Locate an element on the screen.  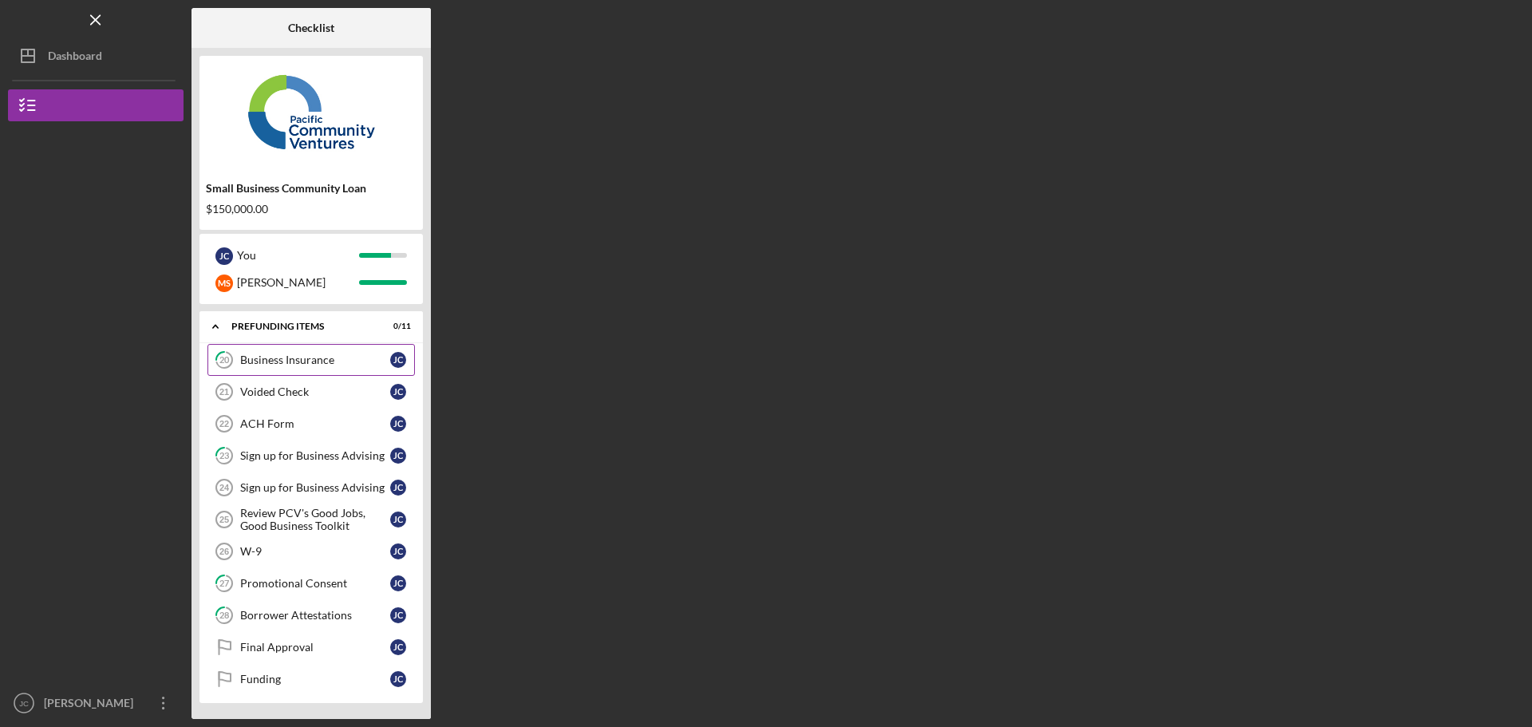
button: Dashboard is located at coordinates (96, 56).